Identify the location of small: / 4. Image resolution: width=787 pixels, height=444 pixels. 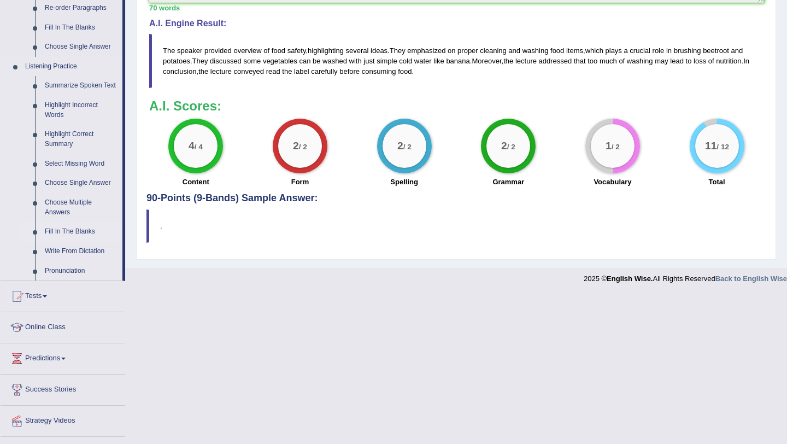
(199, 147).